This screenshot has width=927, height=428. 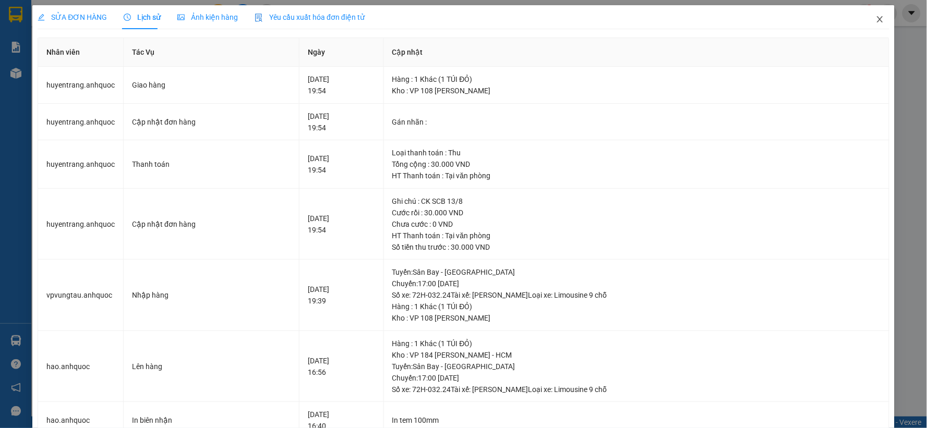 I want to click on th: Nhân viên, so click(x=81, y=52).